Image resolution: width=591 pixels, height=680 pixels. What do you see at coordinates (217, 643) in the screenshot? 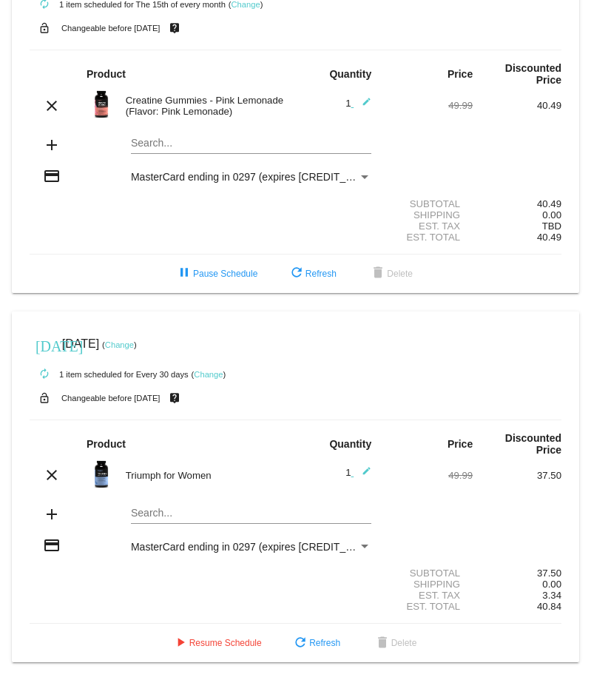
I see `span: Resume Schedule` at bounding box center [217, 643].